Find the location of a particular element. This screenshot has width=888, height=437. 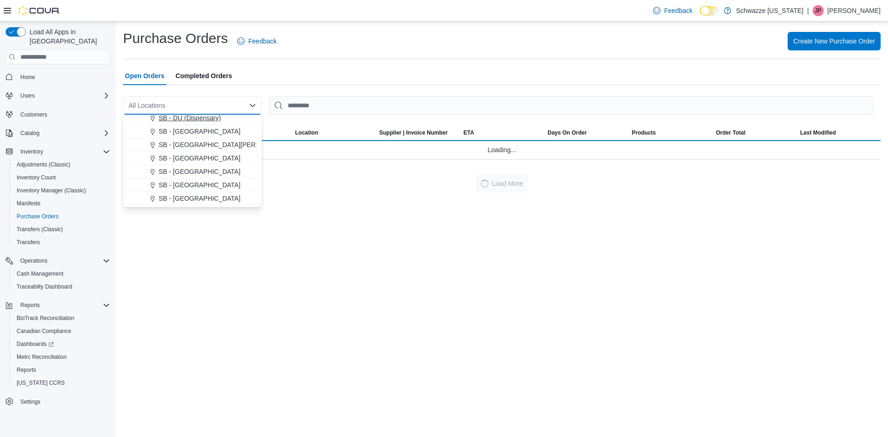

span: Traceabilty Dashboard is located at coordinates (62, 287).